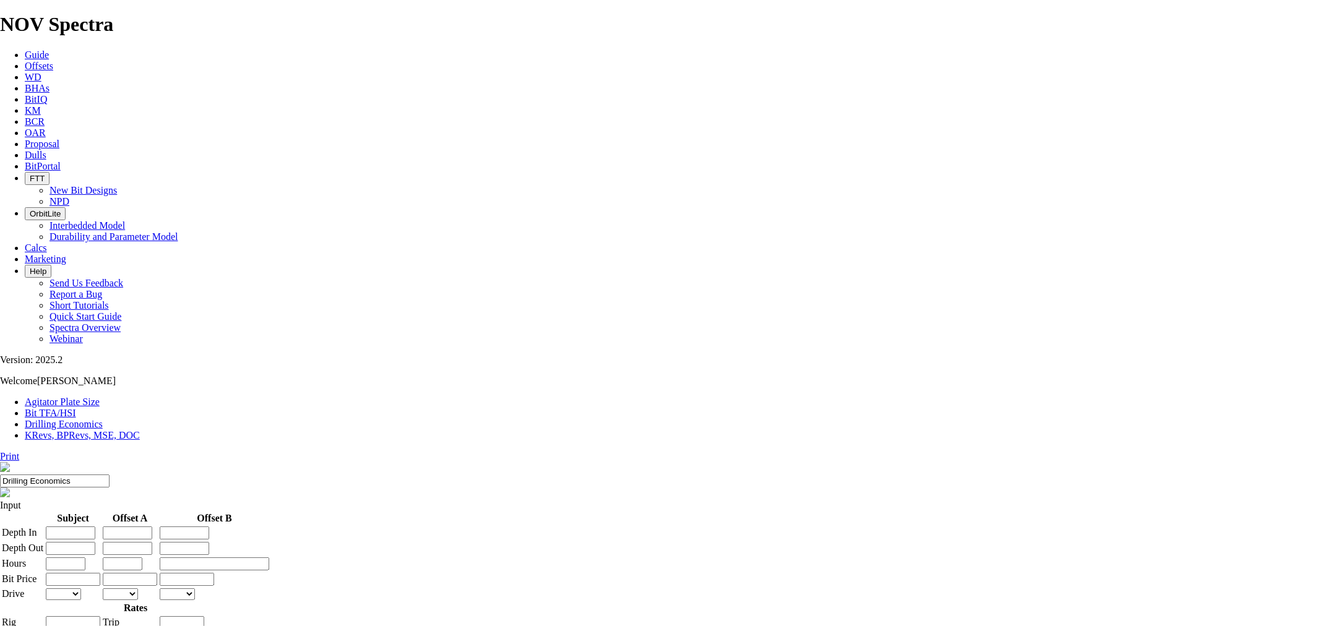  What do you see at coordinates (22, 564) in the screenshot?
I see `td: Hours` at bounding box center [22, 564].